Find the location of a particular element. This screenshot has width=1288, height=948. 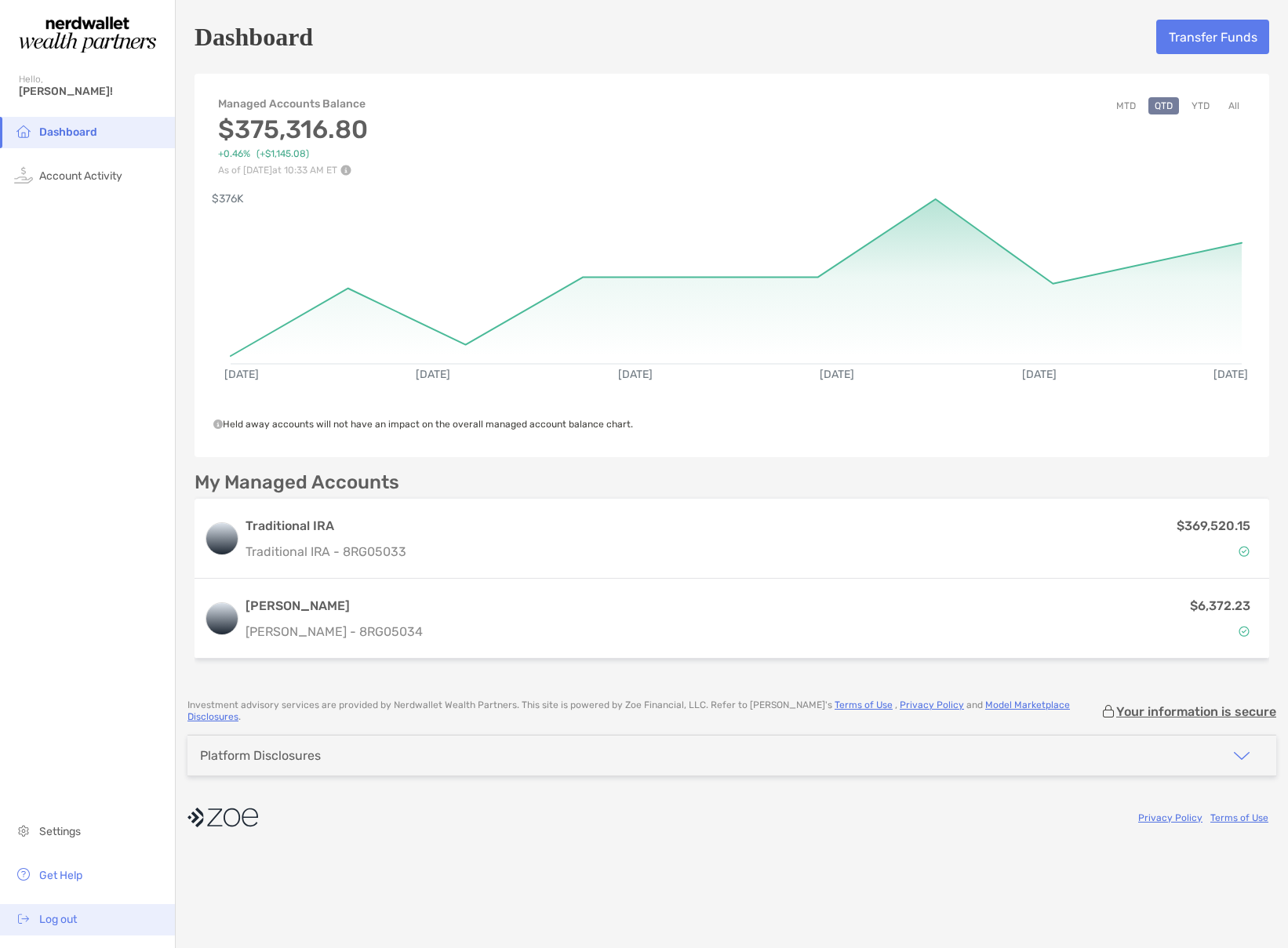

p: Traditional IRA - 8RG05033 is located at coordinates (326, 552).